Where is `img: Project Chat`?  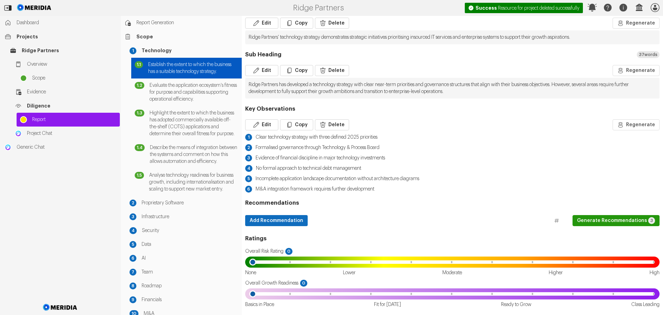 img: Project Chat is located at coordinates (18, 133).